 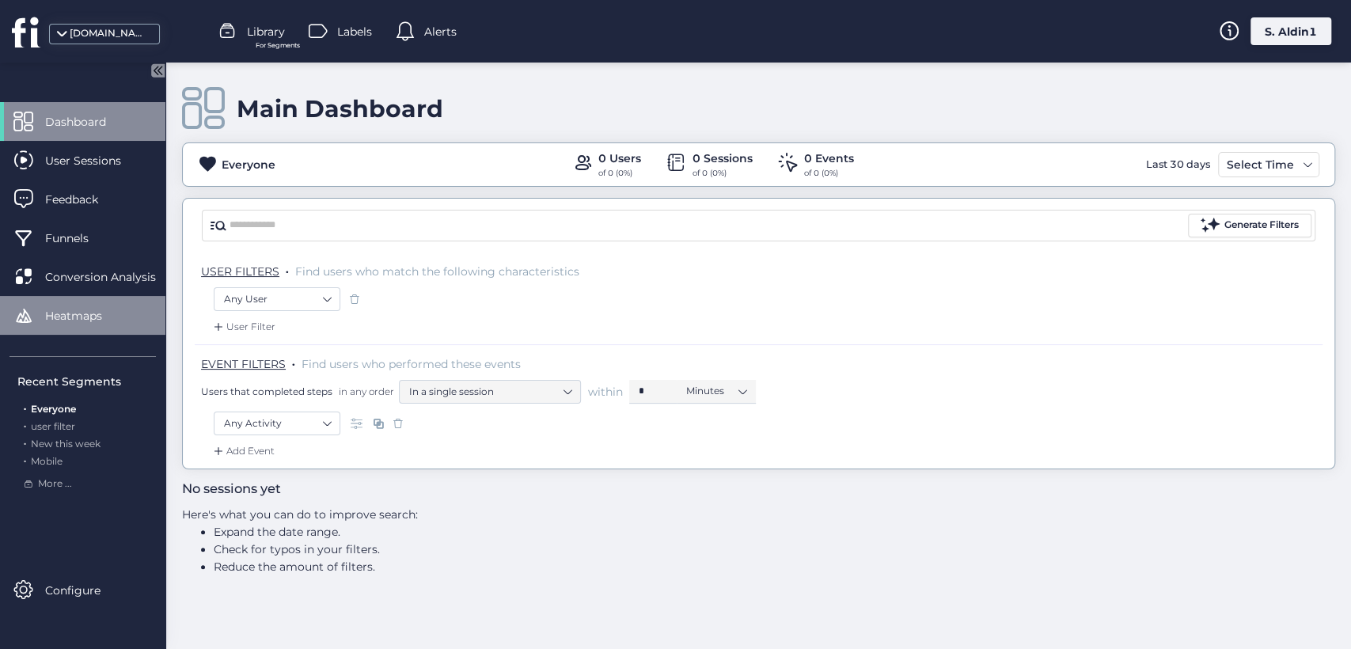 What do you see at coordinates (620, 158) in the screenshot?
I see `div: 0 Users` at bounding box center [620, 158].